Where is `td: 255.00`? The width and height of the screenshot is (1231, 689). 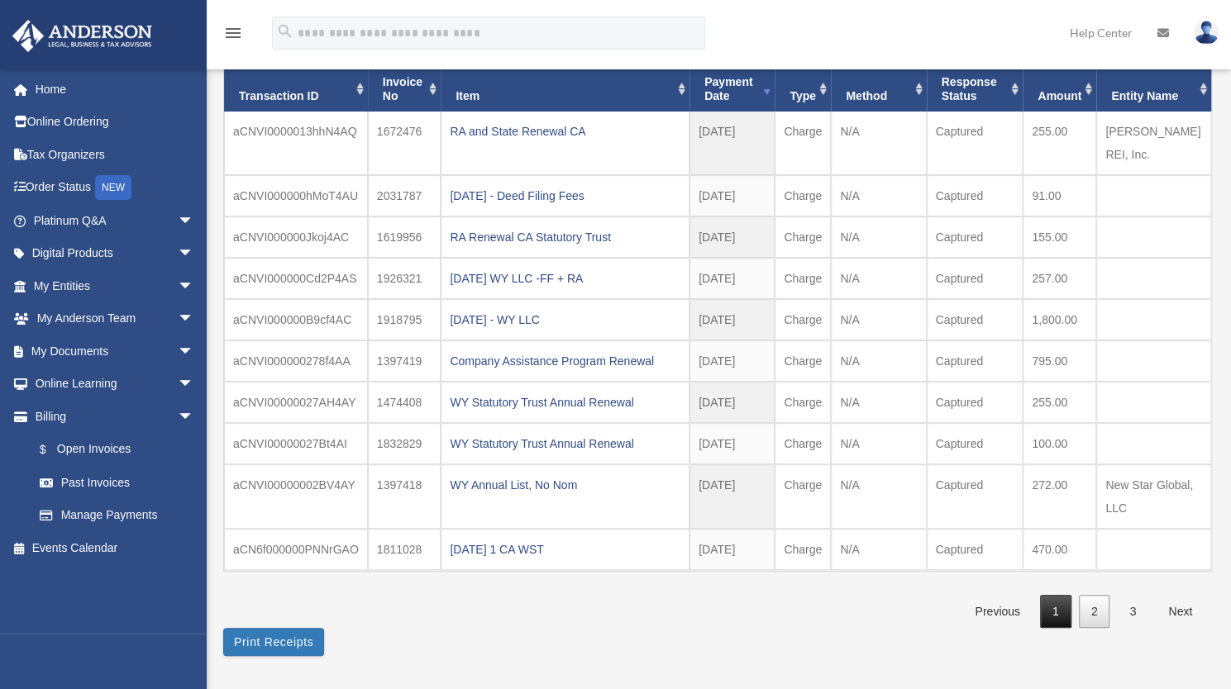
td: 255.00 is located at coordinates (1059, 403).